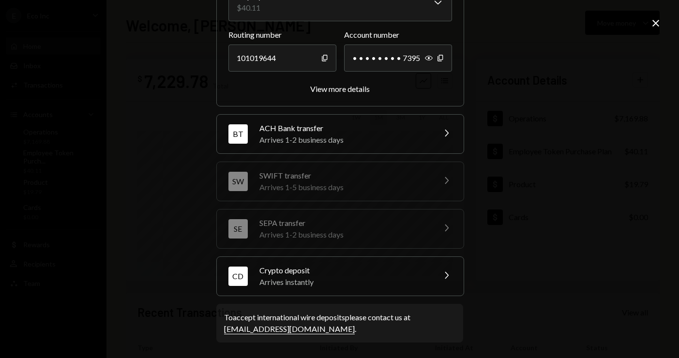 This screenshot has width=679, height=358. I want to click on div: SWIFT transfer, so click(344, 176).